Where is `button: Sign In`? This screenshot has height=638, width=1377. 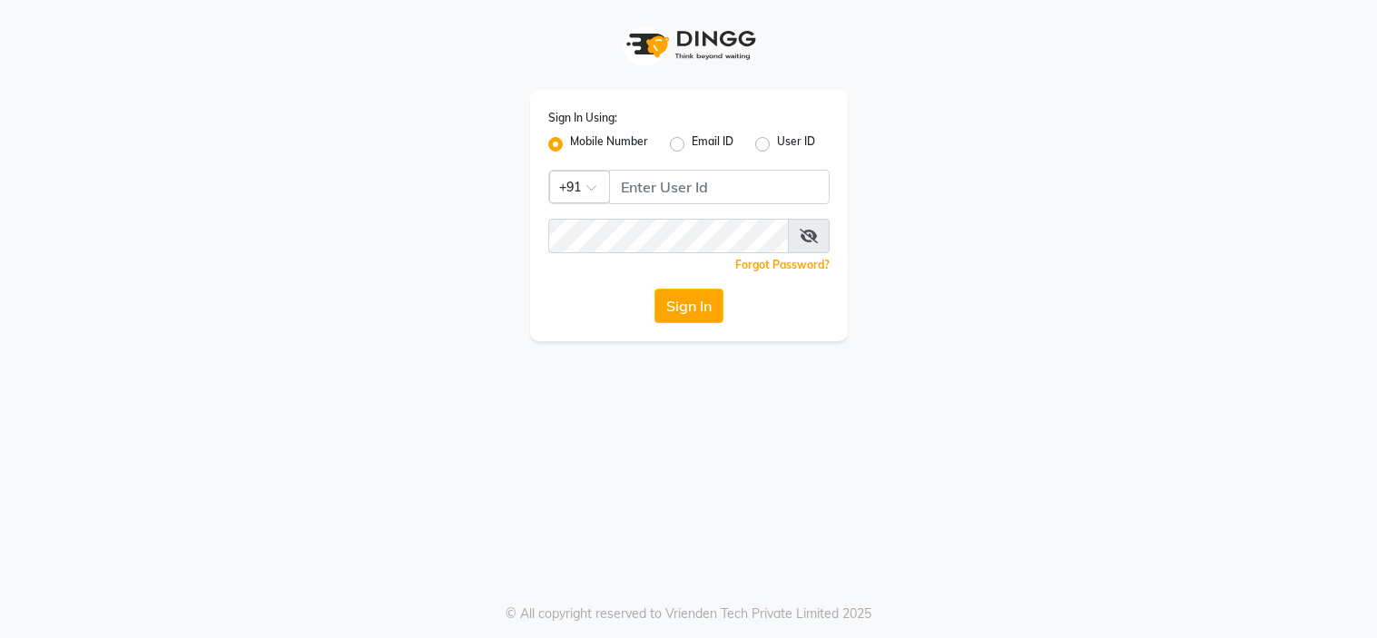 button: Sign In is located at coordinates (689, 306).